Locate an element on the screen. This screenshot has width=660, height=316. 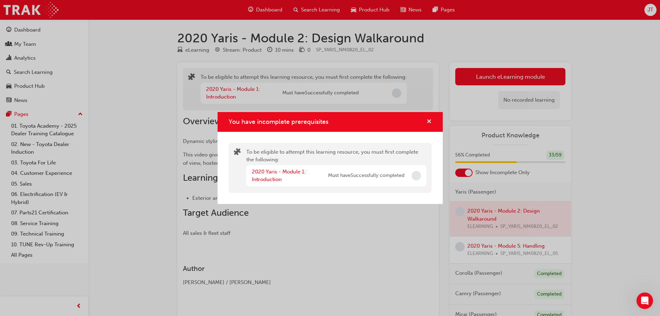
a: 2020 Yaris - Module 1: Introduction is located at coordinates (278, 175).